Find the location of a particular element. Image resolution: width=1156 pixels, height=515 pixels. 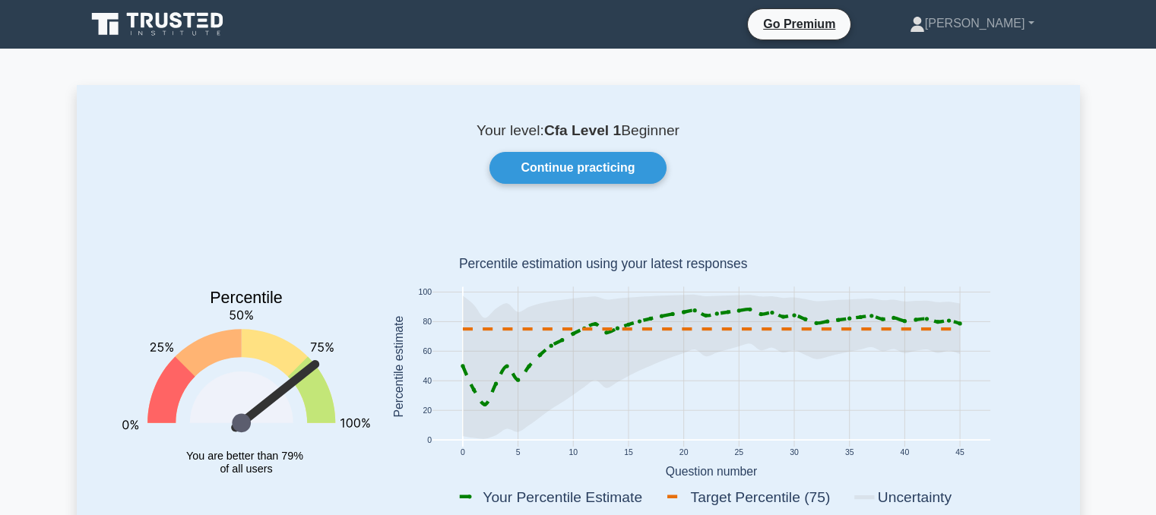

text: 25 is located at coordinates (739, 453).